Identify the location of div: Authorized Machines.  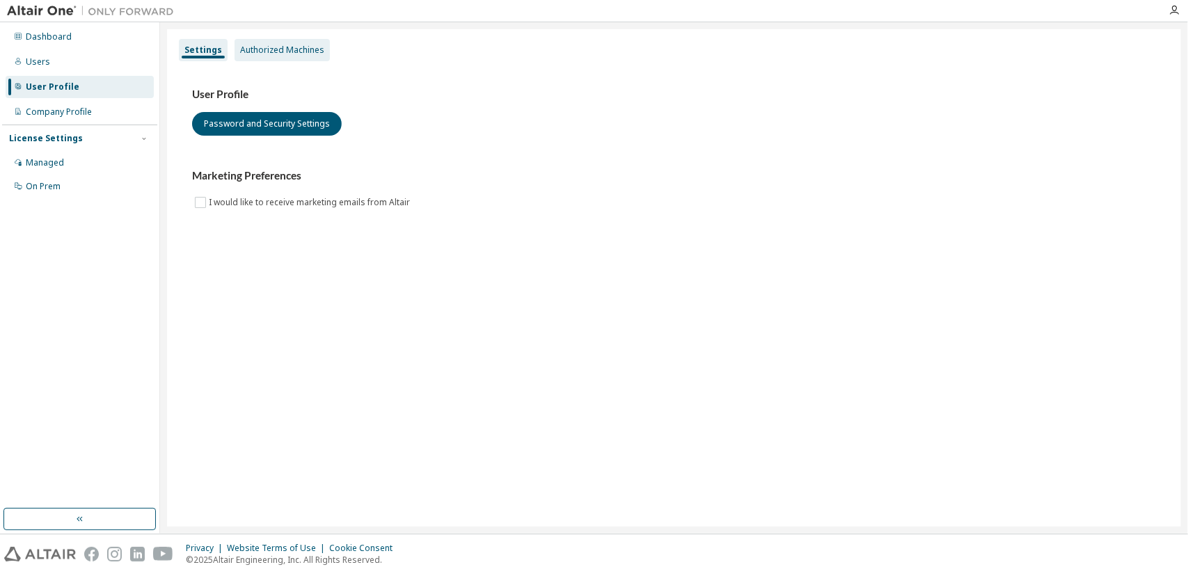
(282, 50).